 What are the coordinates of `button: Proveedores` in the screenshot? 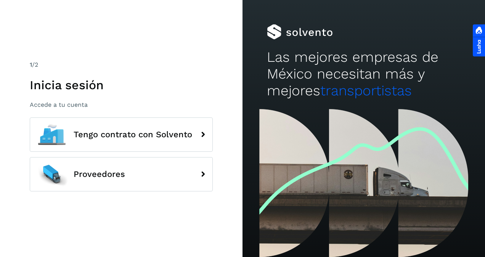 It's located at (121, 174).